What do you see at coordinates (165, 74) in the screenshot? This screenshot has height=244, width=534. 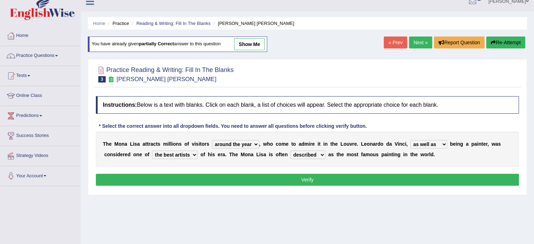 I see `h2: Practice Reading & Writing: Fill In The Blanks` at bounding box center [165, 74].